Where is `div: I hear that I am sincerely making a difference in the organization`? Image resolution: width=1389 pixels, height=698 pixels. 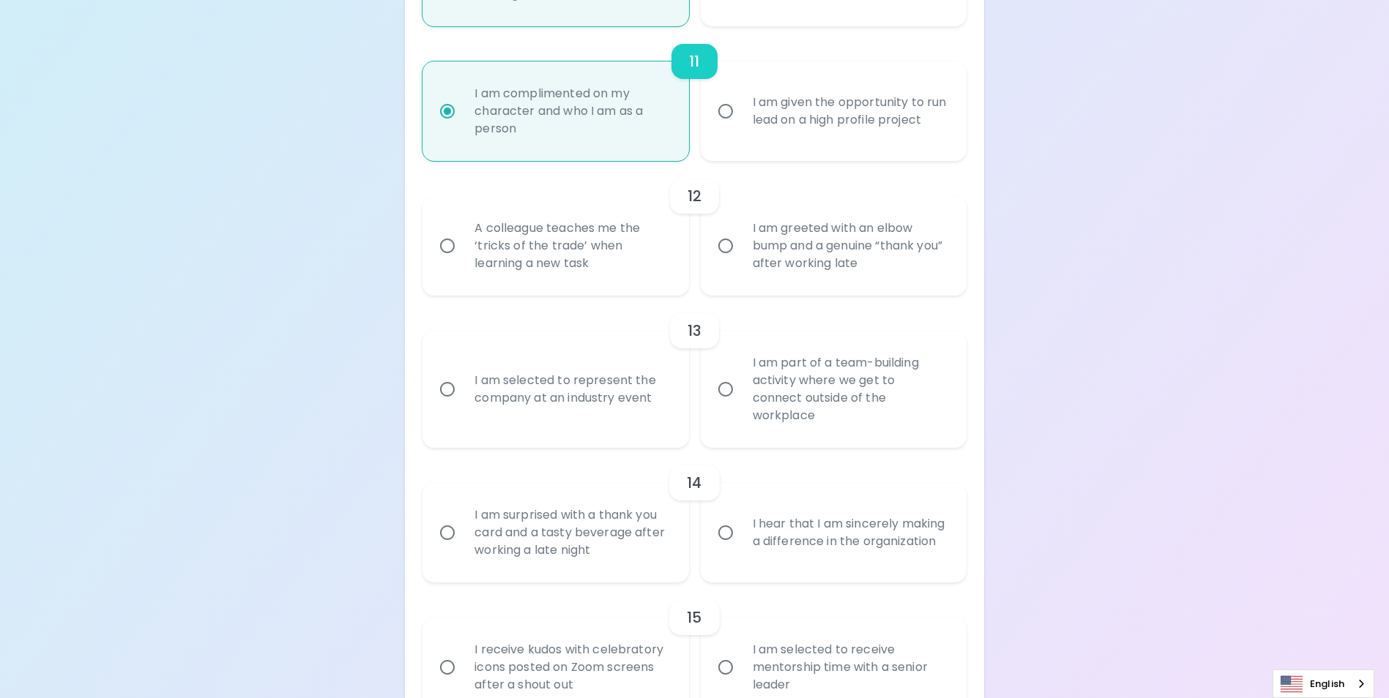
div: I hear that I am sincerely making a difference in the organization is located at coordinates (849, 533).